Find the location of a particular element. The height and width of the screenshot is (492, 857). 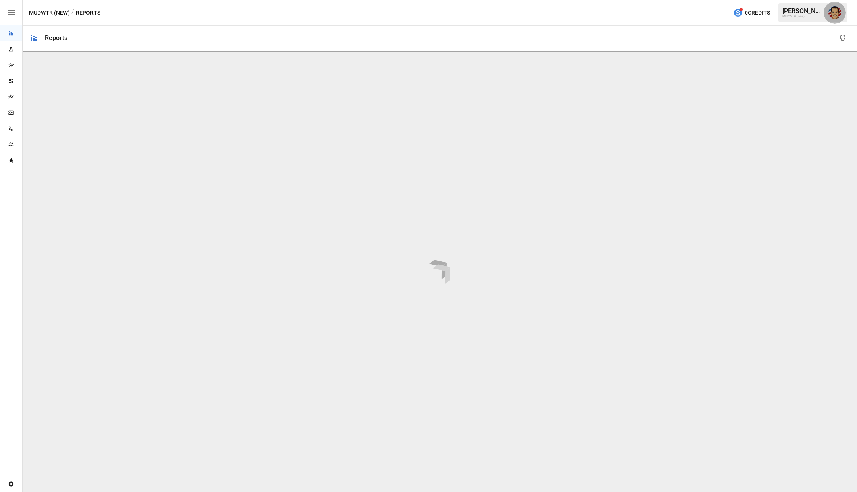

img: drivepoint-animation.ef608ccb.svg is located at coordinates (439, 272).